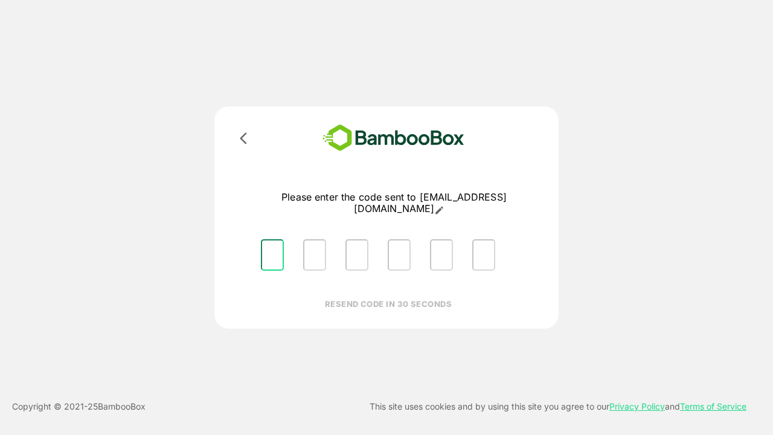  I want to click on input: Please enter OTP character 5, so click(441, 255).